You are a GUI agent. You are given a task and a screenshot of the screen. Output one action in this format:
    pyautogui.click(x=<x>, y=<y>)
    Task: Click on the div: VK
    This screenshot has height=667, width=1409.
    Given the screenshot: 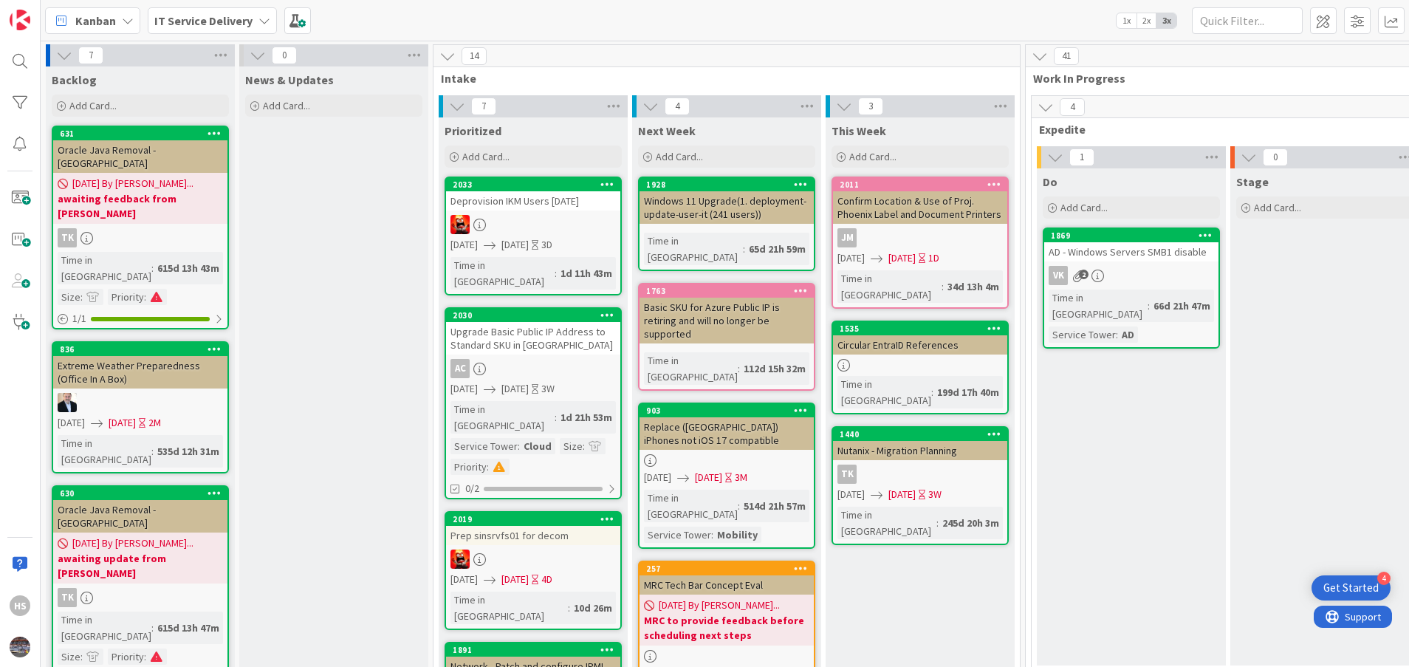 What is the action you would take?
    pyautogui.click(x=1132, y=275)
    